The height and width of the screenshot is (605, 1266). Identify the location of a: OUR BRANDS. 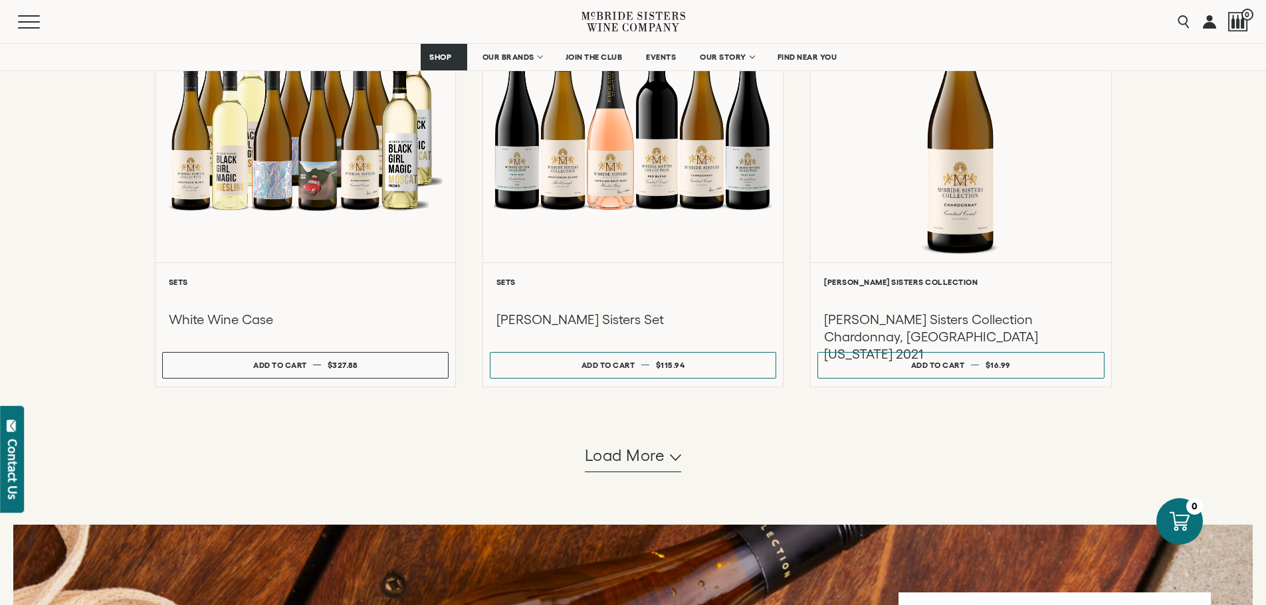
(512, 57).